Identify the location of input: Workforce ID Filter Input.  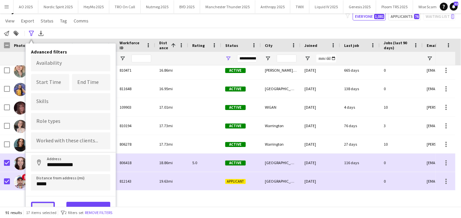
(141, 58).